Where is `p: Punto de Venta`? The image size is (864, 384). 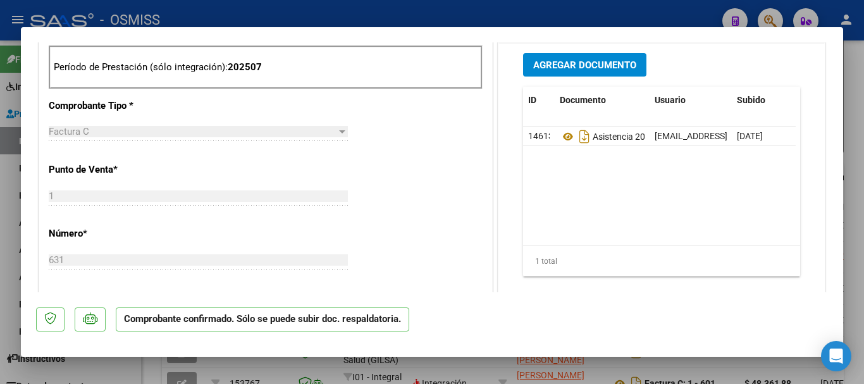
p: Punto de Venta is located at coordinates (114, 170).